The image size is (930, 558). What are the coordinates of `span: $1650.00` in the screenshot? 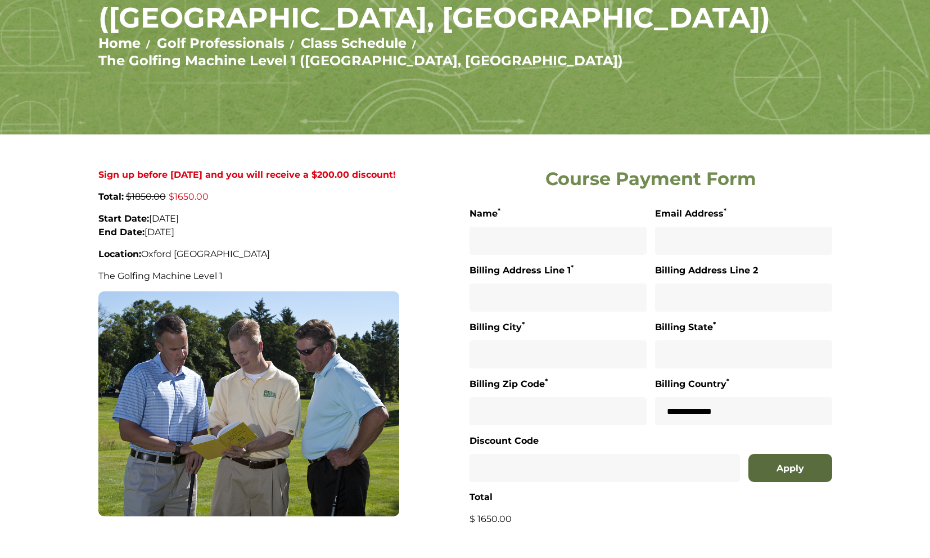 It's located at (188, 196).